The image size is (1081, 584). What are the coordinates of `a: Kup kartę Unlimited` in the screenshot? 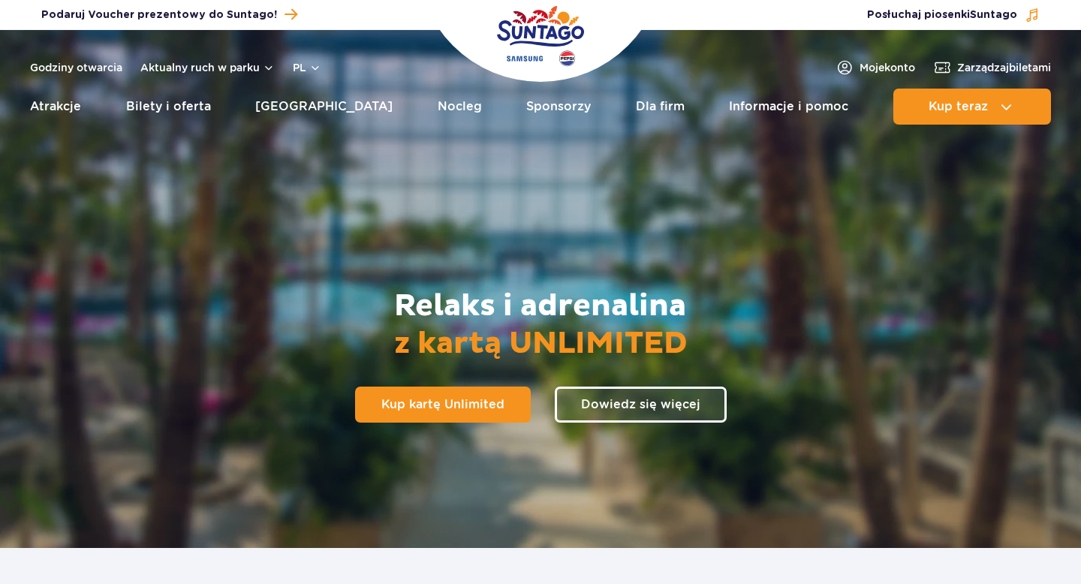 It's located at (443, 405).